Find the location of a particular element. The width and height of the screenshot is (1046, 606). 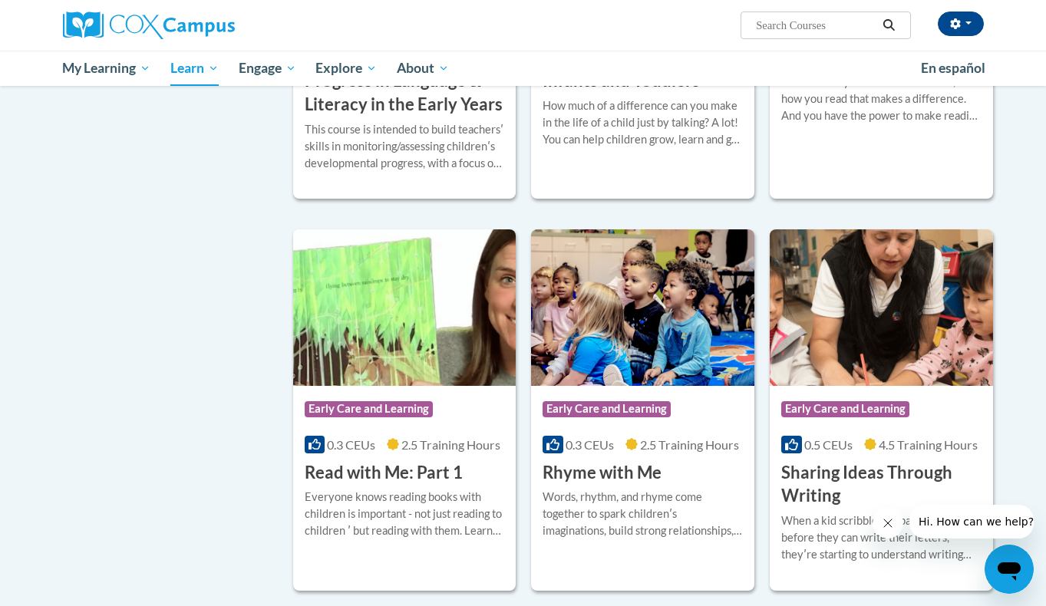

h3: Rhyme with Me is located at coordinates (602, 473).